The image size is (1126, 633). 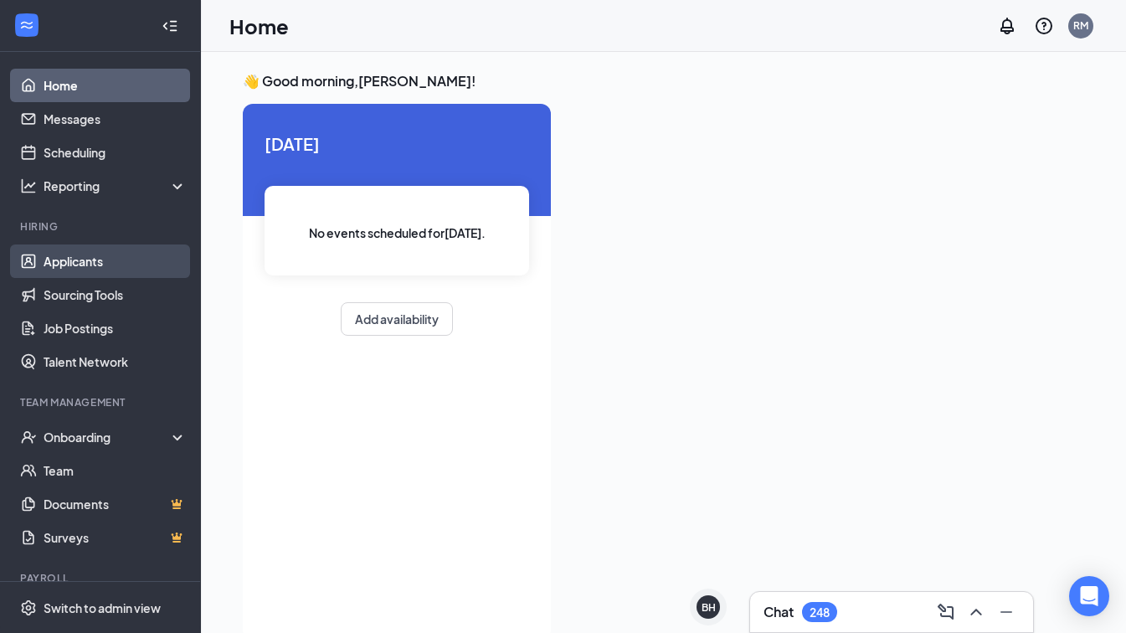 I want to click on a: Sourcing Tools, so click(x=115, y=295).